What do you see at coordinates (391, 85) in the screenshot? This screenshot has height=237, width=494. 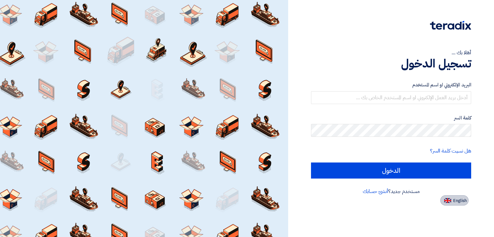 I see `label: البريد الإلكتروني او اسم المستخدم` at bounding box center [391, 85].